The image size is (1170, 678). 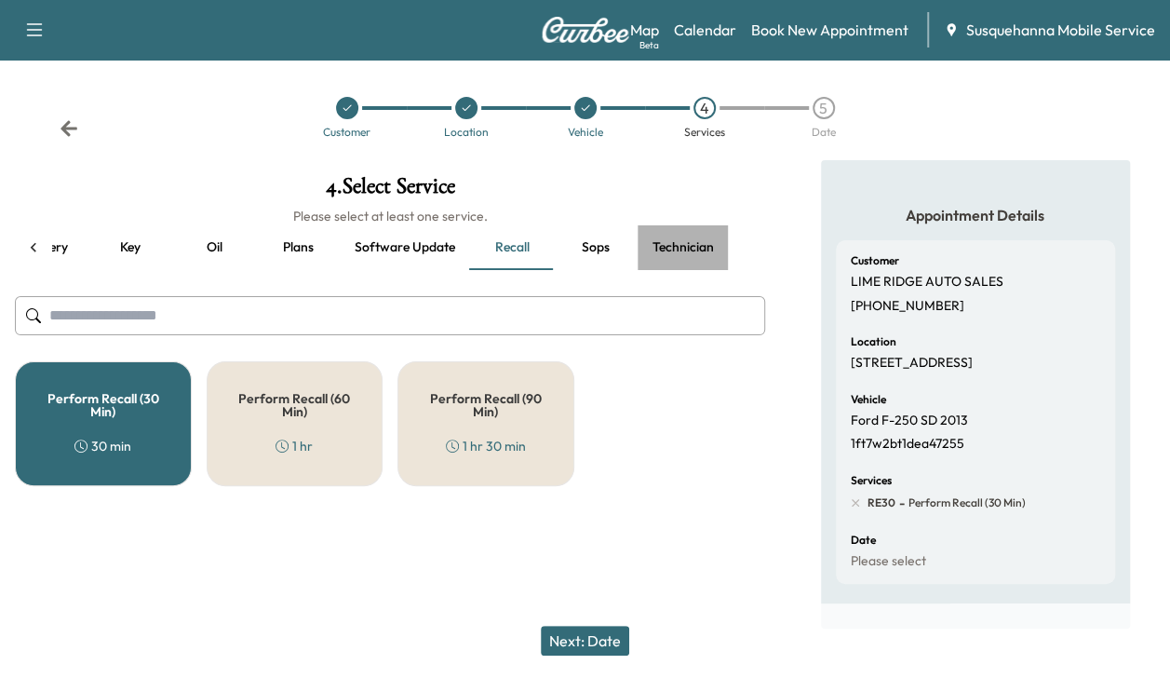 I want to click on a: Calendar, so click(x=705, y=30).